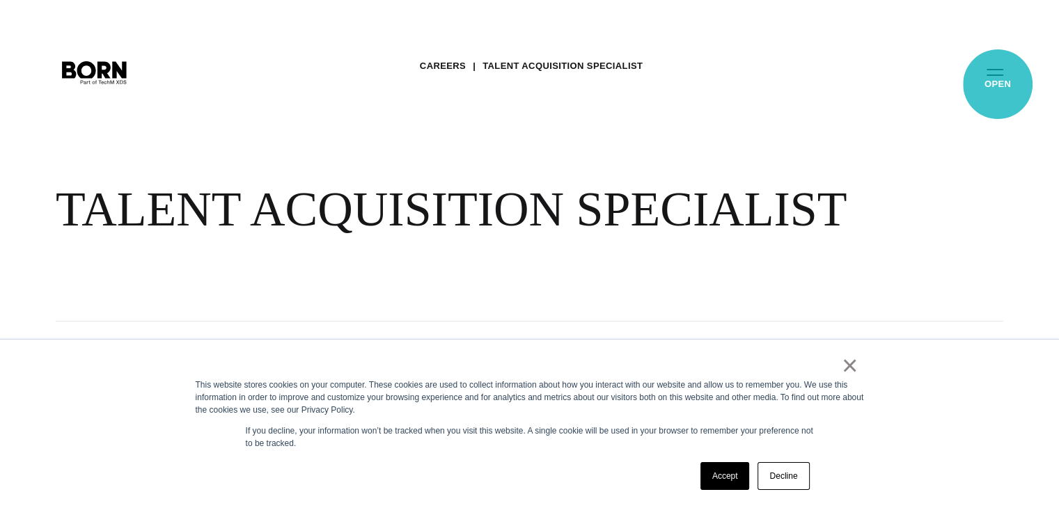 Image resolution: width=1059 pixels, height=508 pixels. I want to click on a: Accept, so click(725, 476).